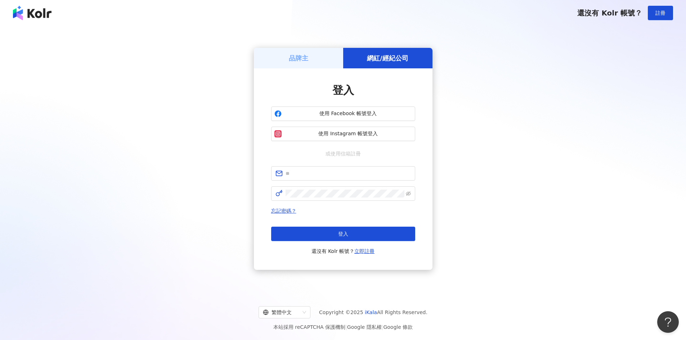 The image size is (686, 340). What do you see at coordinates (364, 327) in the screenshot?
I see `a: Google 隱私權` at bounding box center [364, 327].